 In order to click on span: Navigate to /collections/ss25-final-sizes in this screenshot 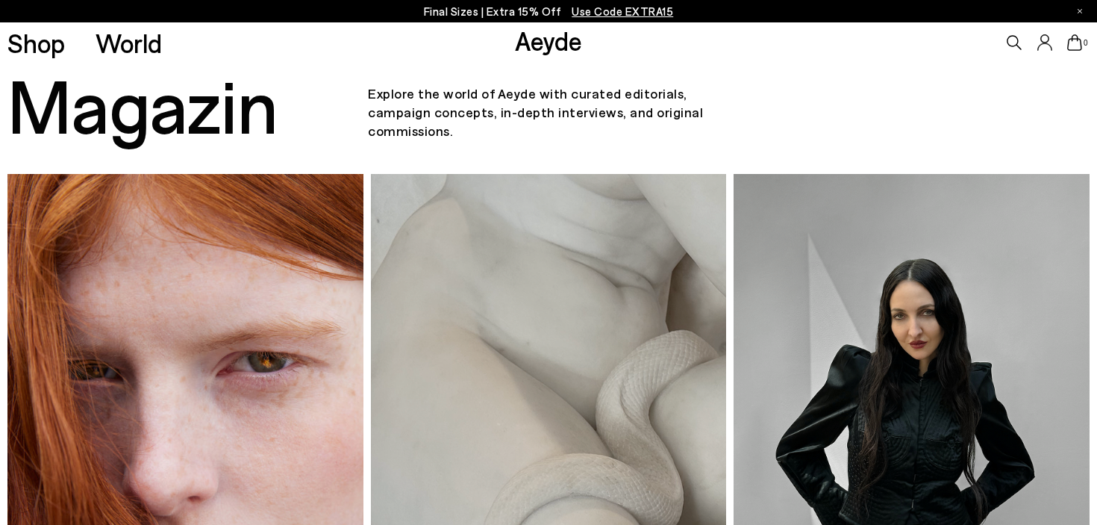, I will do `click(622, 11)`.